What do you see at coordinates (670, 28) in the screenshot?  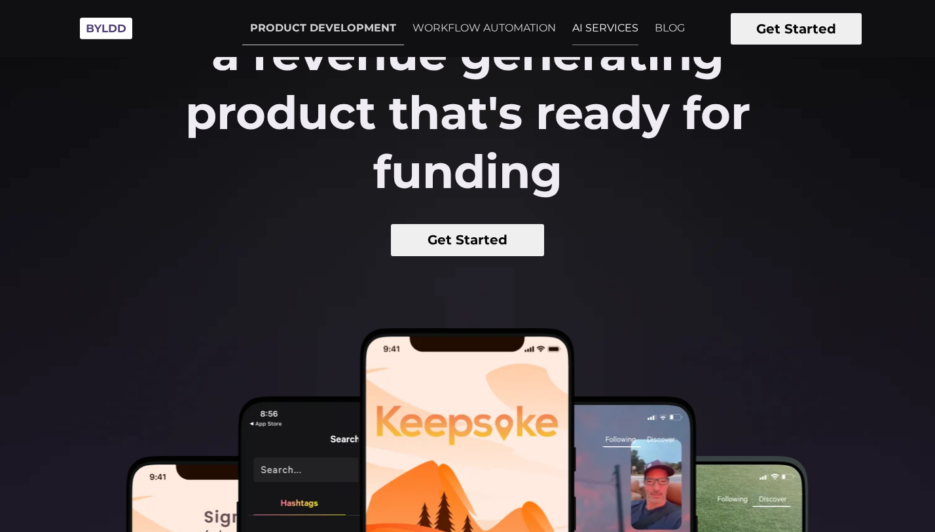 I see `a: BLOG` at bounding box center [670, 28].